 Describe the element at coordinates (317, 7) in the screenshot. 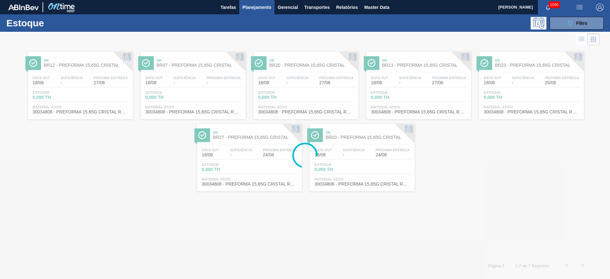

I see `span: Transportes` at that location.